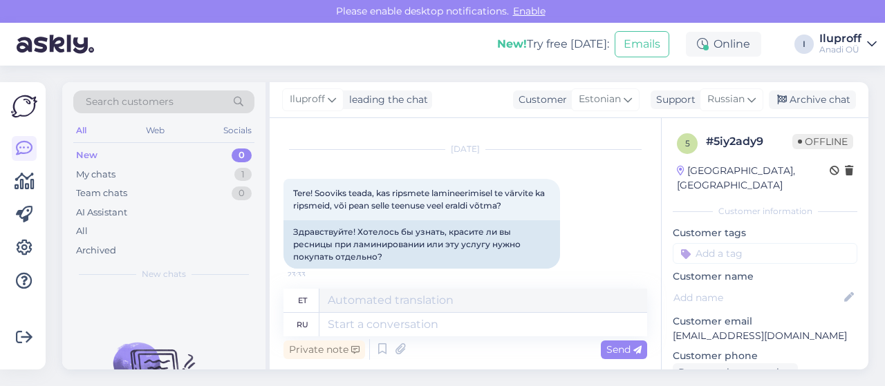 The width and height of the screenshot is (885, 386). What do you see at coordinates (687, 143) in the screenshot?
I see `span: 5` at bounding box center [687, 143].